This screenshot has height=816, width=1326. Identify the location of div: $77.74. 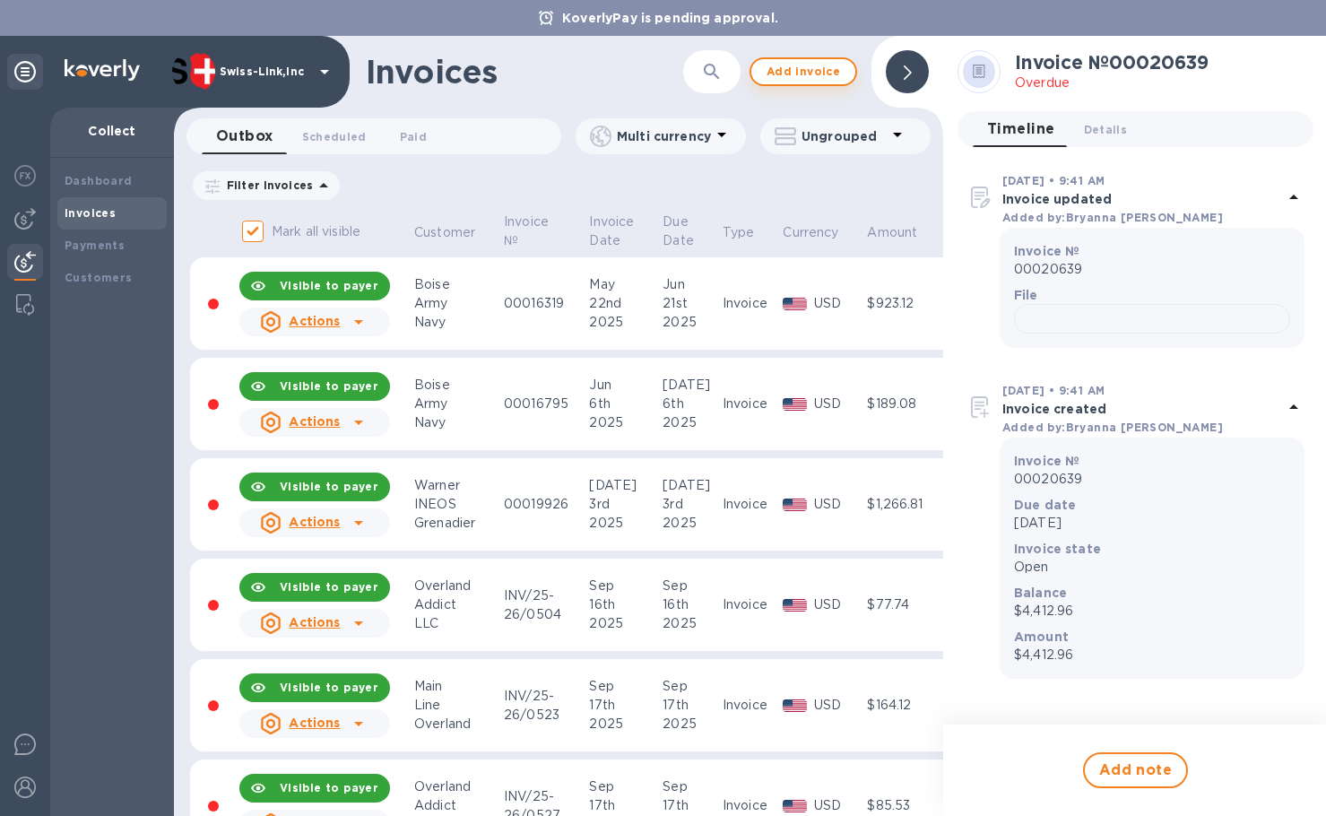
(904, 604).